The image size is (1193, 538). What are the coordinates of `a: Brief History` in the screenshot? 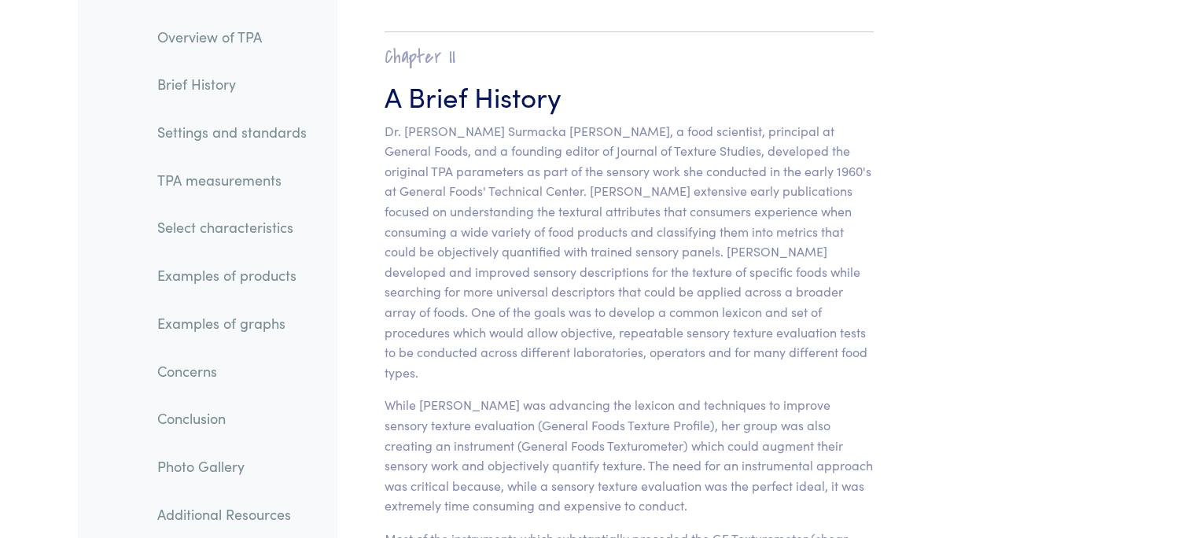 It's located at (232, 85).